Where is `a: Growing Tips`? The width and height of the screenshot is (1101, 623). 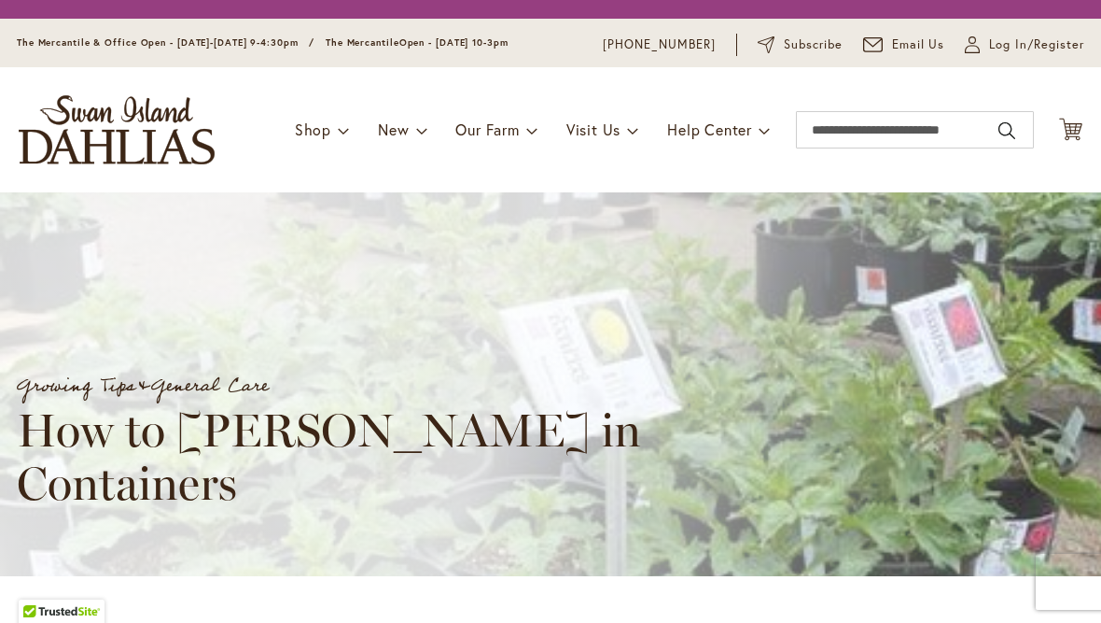
a: Growing Tips is located at coordinates (76, 385).